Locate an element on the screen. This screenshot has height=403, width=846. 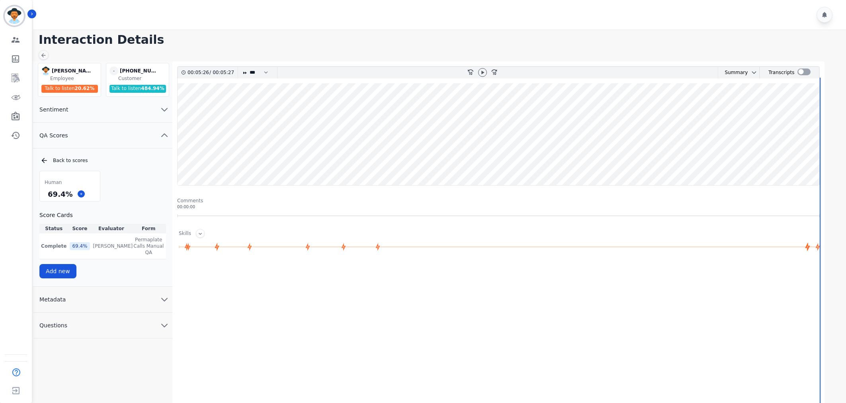
button: chevron down is located at coordinates (752, 72).